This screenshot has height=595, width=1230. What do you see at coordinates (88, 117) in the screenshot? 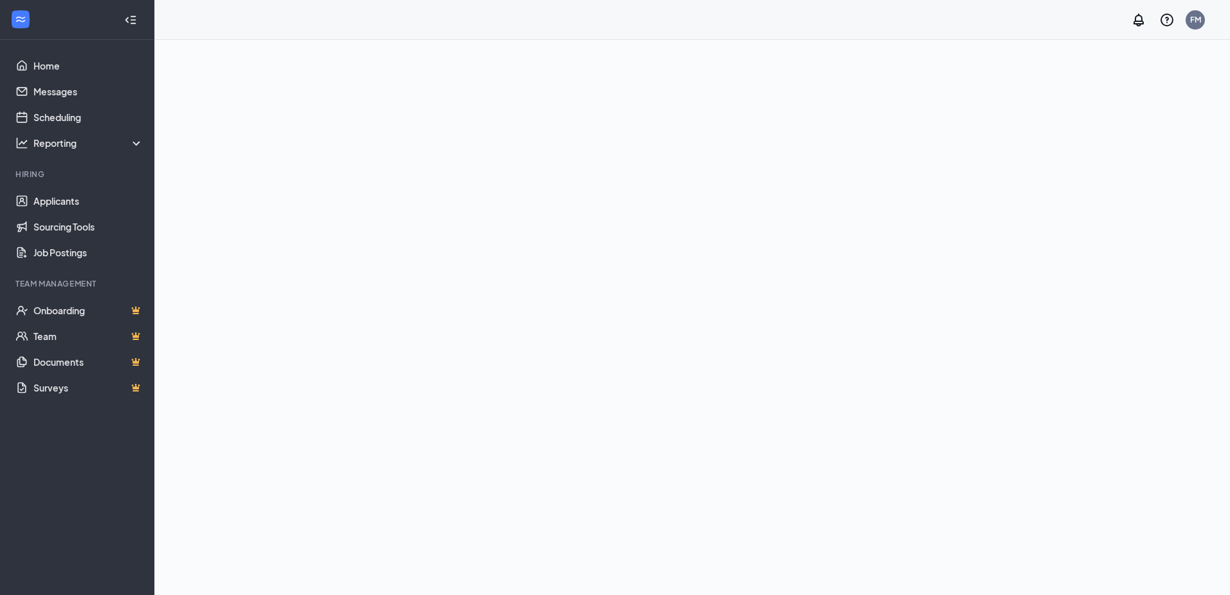
I see `a: Scheduling` at bounding box center [88, 117].